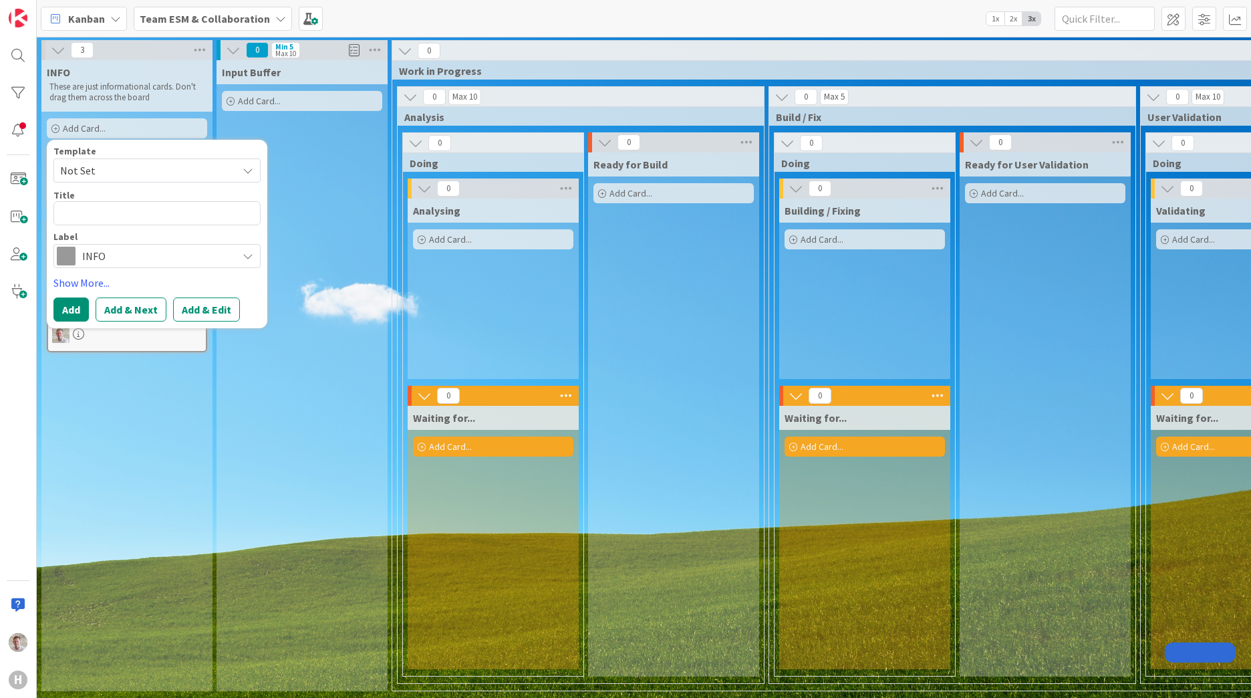 This screenshot has height=698, width=1251. I want to click on button: Add & Next, so click(131, 309).